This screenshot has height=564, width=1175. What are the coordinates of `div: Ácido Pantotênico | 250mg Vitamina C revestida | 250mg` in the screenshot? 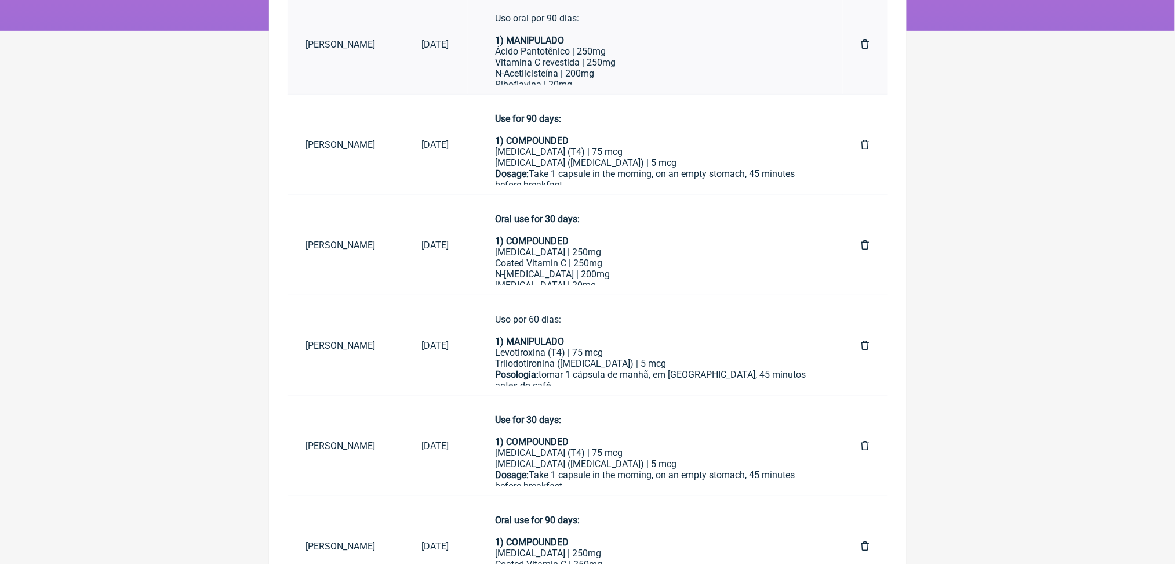 It's located at (655, 57).